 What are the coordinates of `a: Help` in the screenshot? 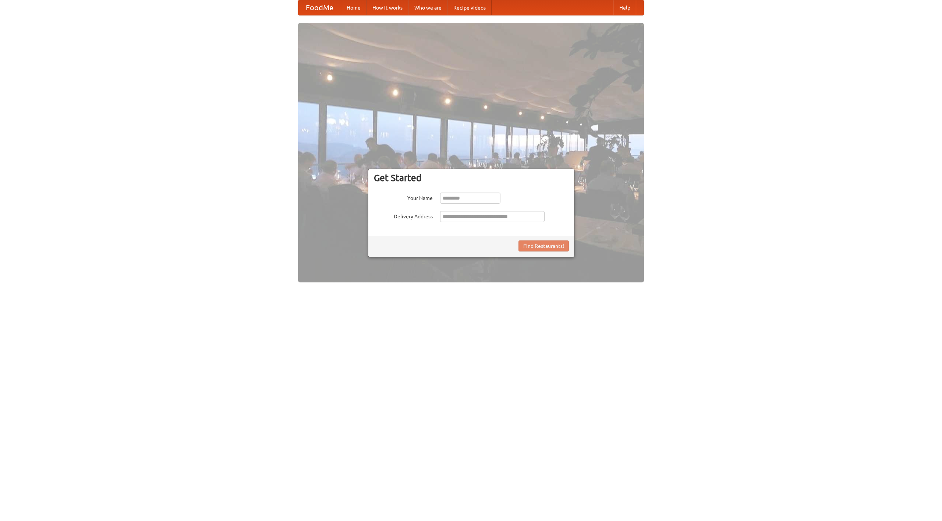 It's located at (625, 8).